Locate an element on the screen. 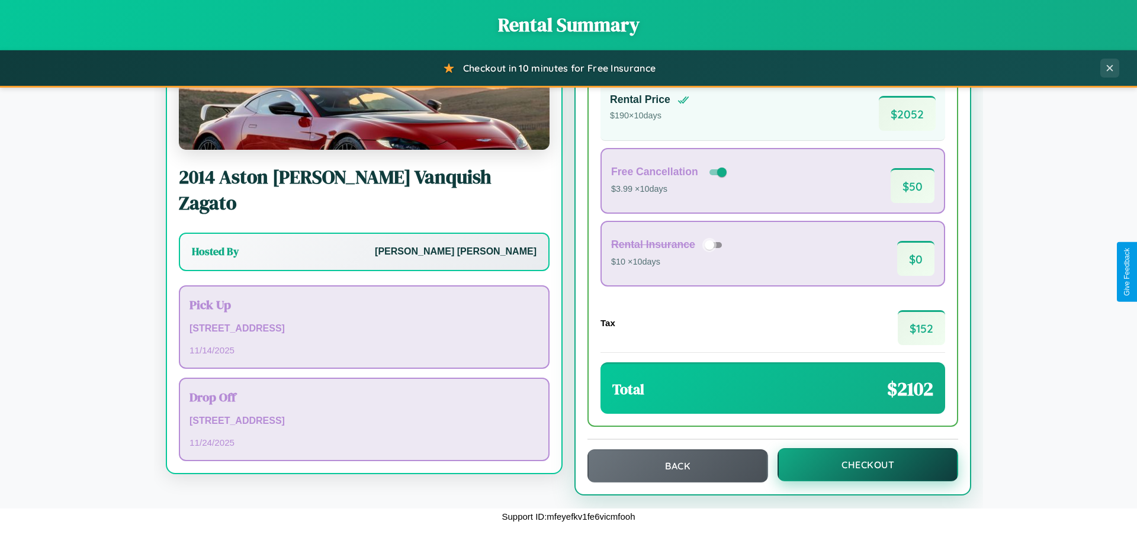 The height and width of the screenshot is (544, 1137). p: $10 × 10 days is located at coordinates (668, 262).